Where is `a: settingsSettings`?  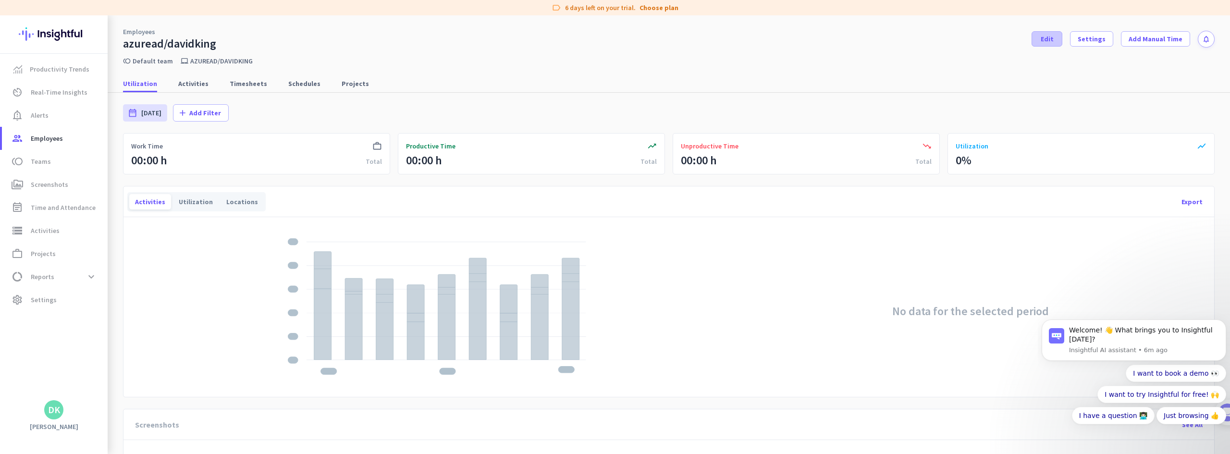 a: settingsSettings is located at coordinates (55, 300).